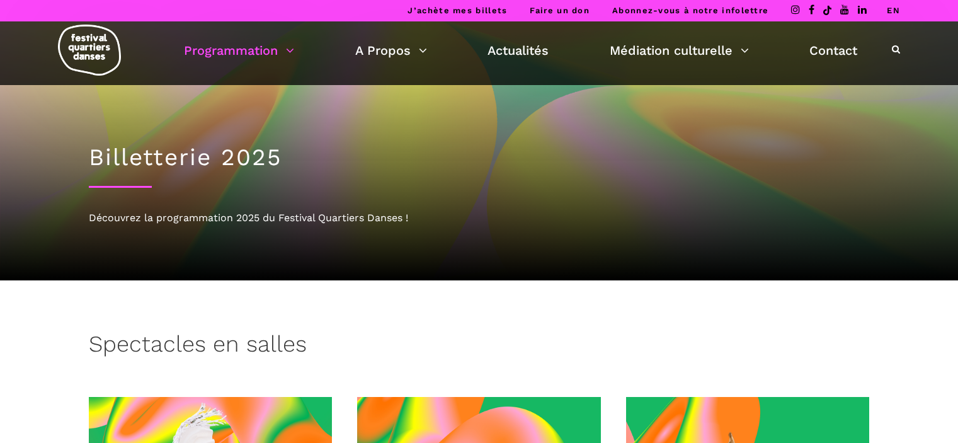  What do you see at coordinates (518, 50) in the screenshot?
I see `a: Actualités` at bounding box center [518, 50].